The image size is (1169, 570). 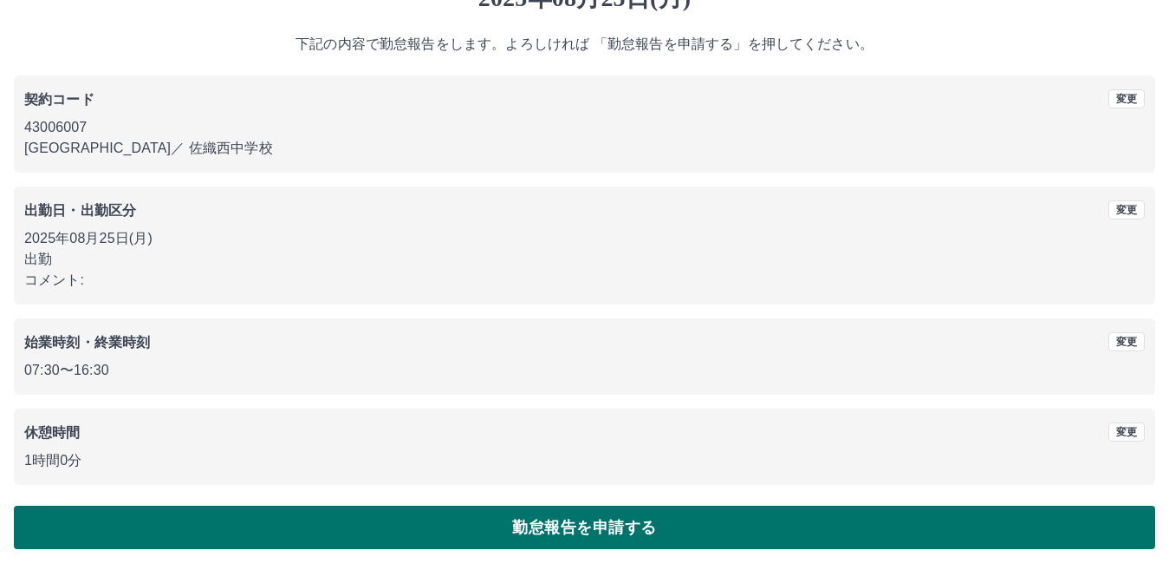 I want to click on p: 2025年08月25日(月), so click(x=584, y=238).